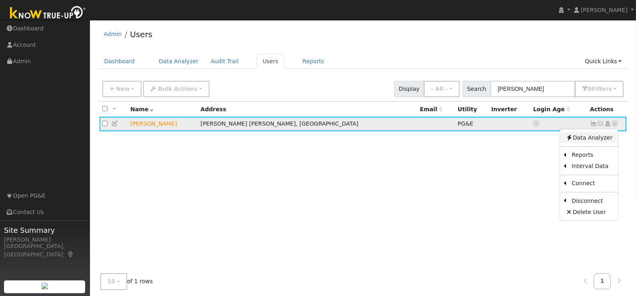 The image size is (636, 296). I want to click on a: Login As, so click(608, 124).